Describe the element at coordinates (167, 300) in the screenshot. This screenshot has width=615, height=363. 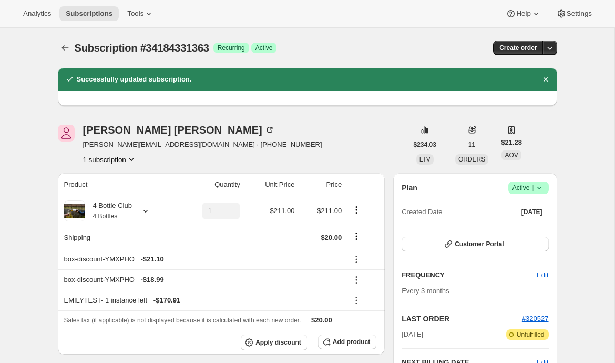
I see `span: - $170.91` at that location.